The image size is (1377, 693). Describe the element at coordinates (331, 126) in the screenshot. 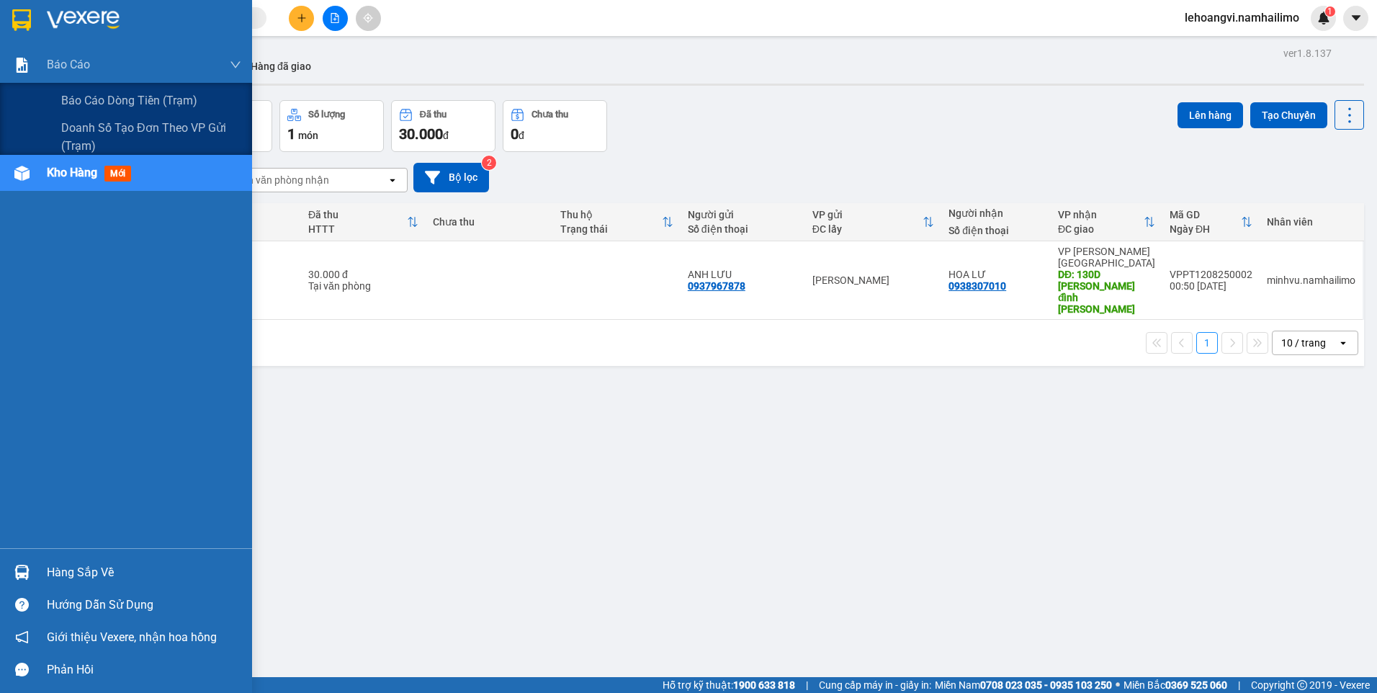

I see `button: Số lượng1món` at that location.